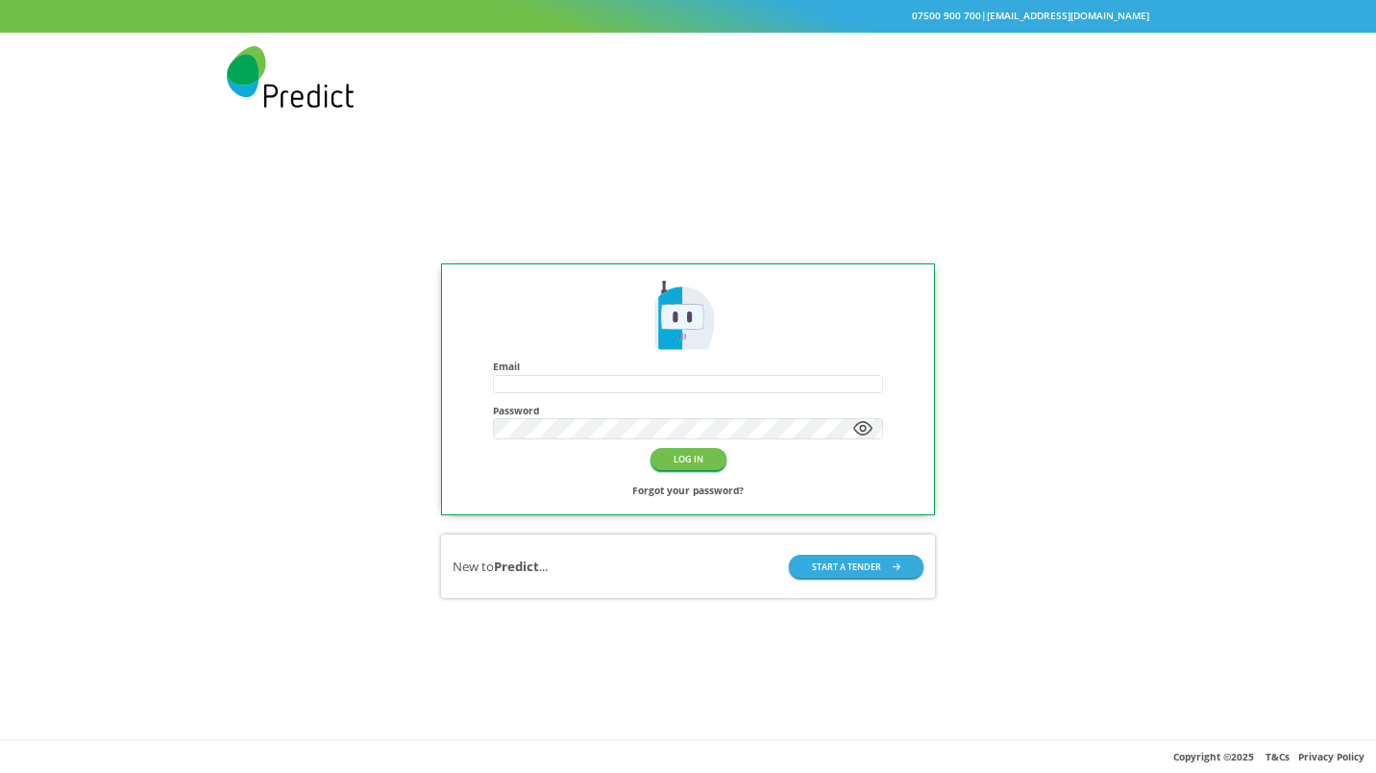 This screenshot has width=1376, height=773. Describe the element at coordinates (688, 366) in the screenshot. I see `h4: Email` at that location.